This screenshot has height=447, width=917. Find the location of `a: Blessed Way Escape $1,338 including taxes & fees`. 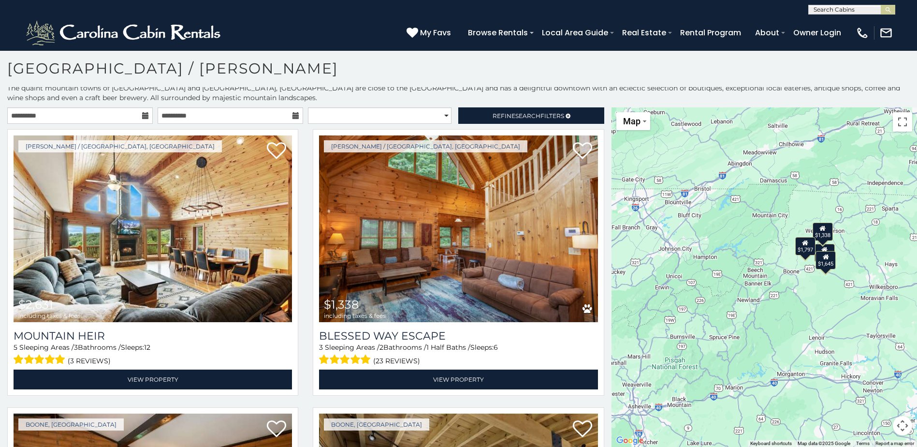

a: Blessed Way Escape $1,338 including taxes & fees is located at coordinates (458, 229).